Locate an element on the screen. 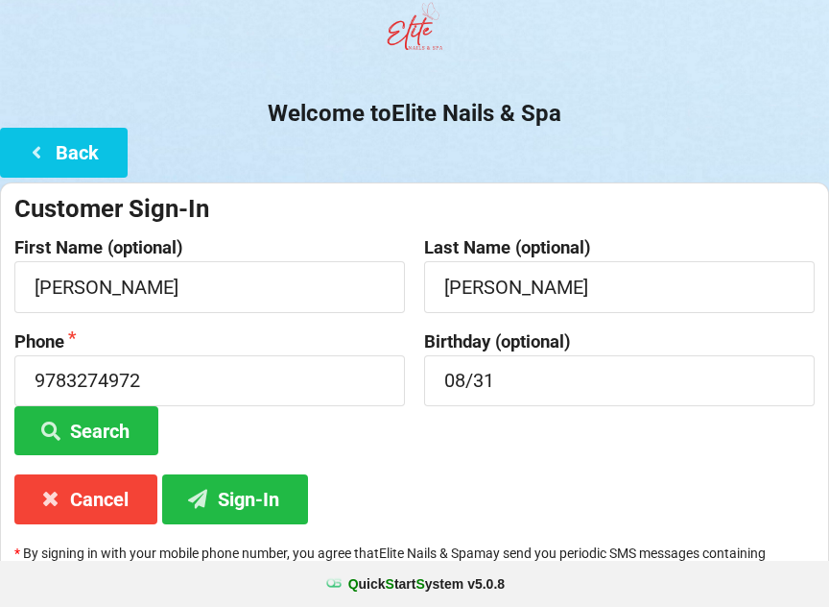 Image resolution: width=829 pixels, height=607 pixels. button: Search is located at coordinates (86, 430).